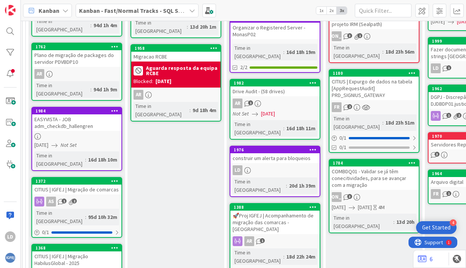  What do you see at coordinates (275, 158) in the screenshot?
I see `div: construir um alerta para bloqueios` at bounding box center [275, 158].